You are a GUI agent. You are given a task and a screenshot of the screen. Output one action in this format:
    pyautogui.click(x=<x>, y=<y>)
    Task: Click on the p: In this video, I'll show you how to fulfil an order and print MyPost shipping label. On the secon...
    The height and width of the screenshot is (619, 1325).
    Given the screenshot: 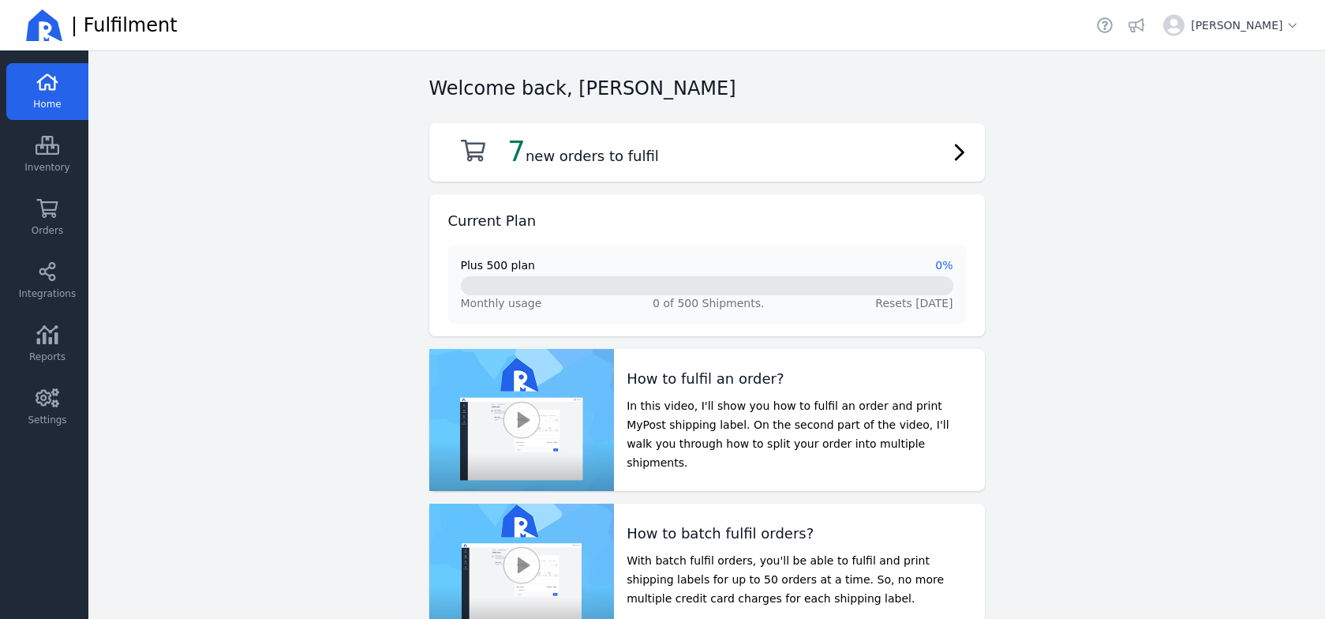 What is the action you would take?
    pyautogui.click(x=798, y=434)
    